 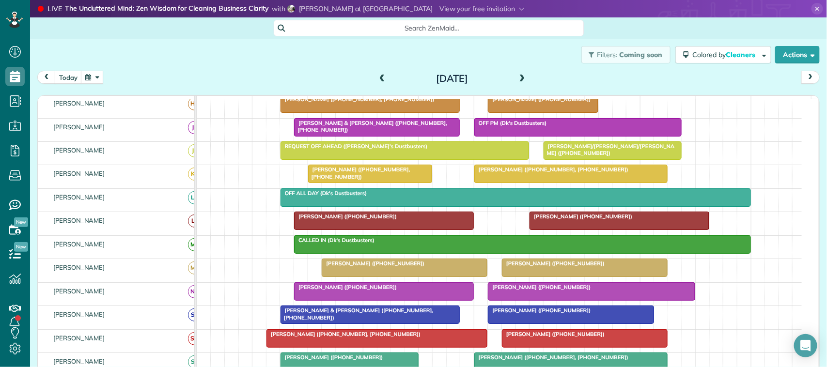 I want to click on span: OFF PM (Dk's Dustbusters), so click(x=511, y=123).